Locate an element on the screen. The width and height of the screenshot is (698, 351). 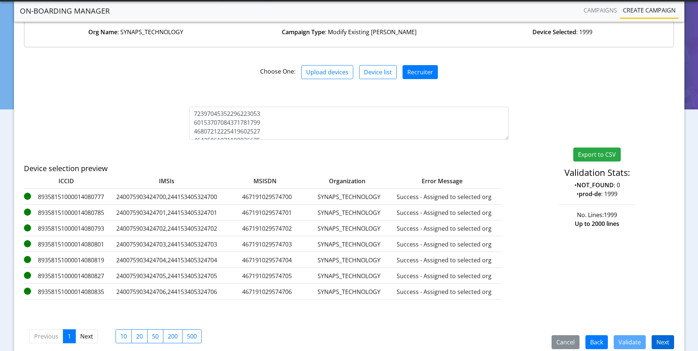
button: Export to CSV is located at coordinates (597, 154).